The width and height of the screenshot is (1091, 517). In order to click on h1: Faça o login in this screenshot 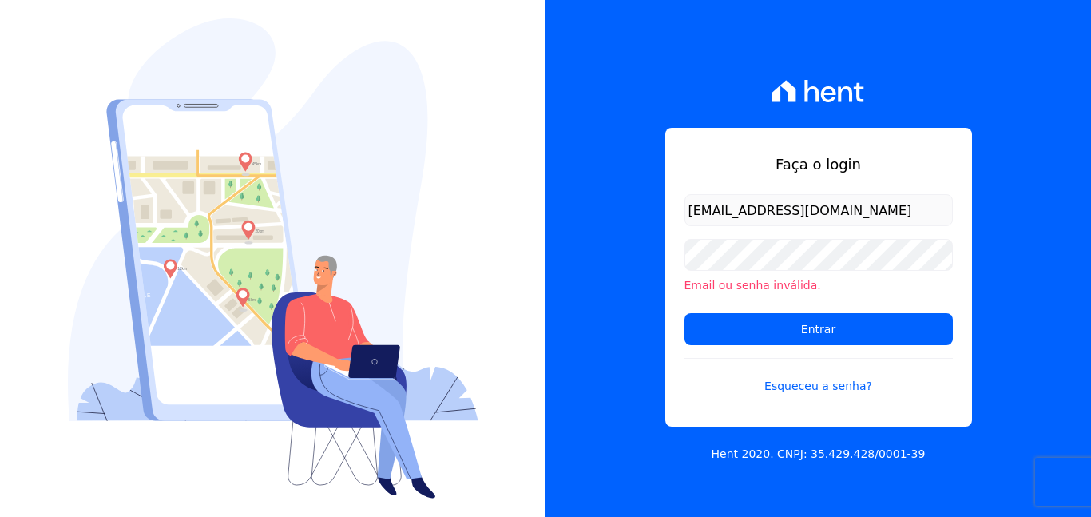, I will do `click(819, 164)`.